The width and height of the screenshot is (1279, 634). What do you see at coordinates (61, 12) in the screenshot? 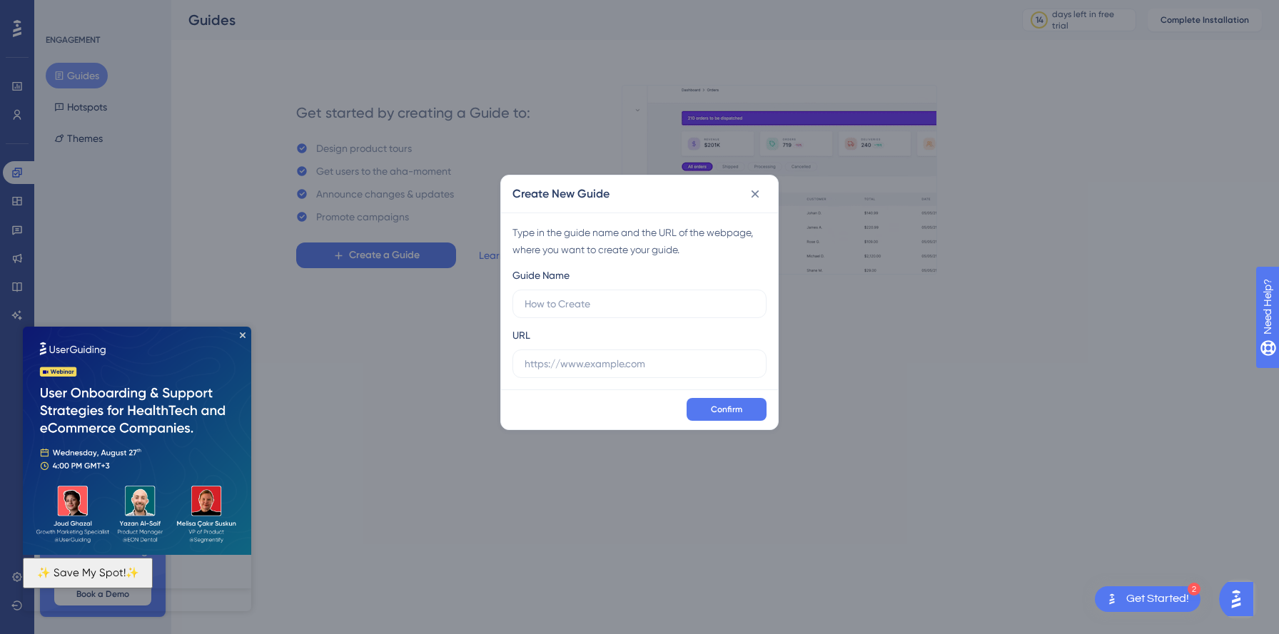
I see `span: Need Help?` at bounding box center [61, 12].